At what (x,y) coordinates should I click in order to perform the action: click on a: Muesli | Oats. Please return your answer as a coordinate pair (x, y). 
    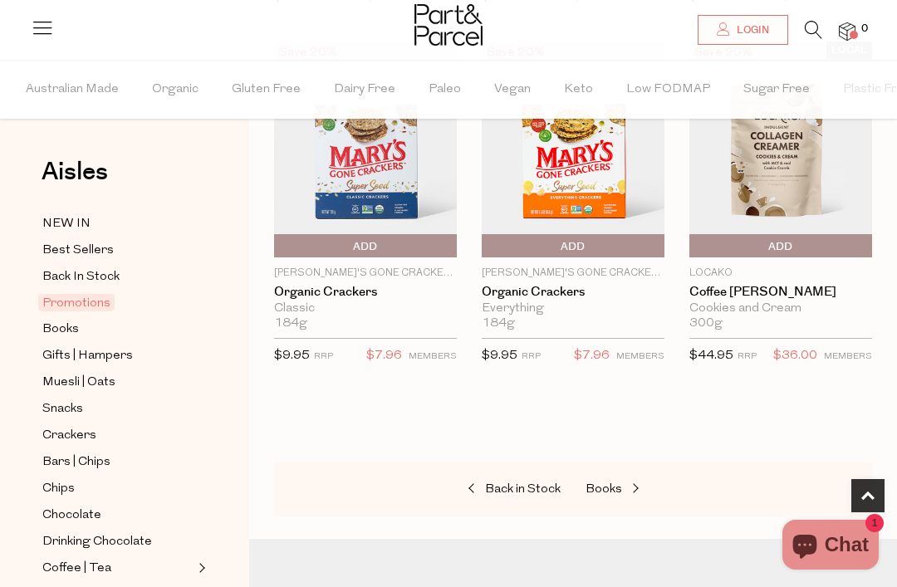
    Looking at the image, I should click on (118, 382).